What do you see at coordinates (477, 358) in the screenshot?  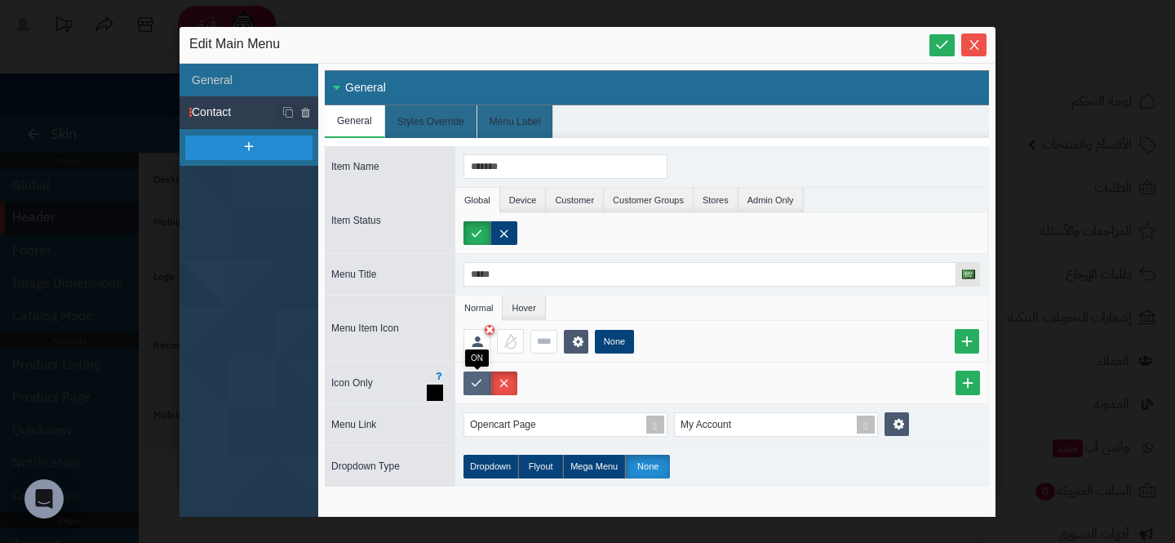 I see `div: ON` at bounding box center [477, 358].